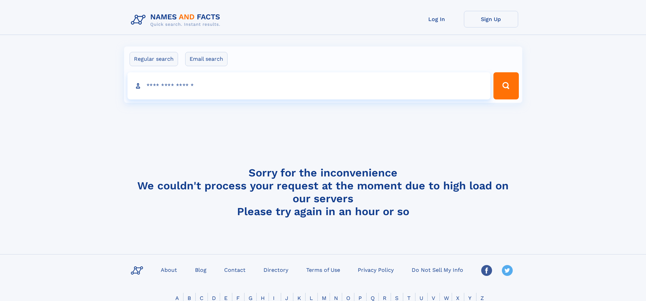  I want to click on label: Regular search, so click(154, 59).